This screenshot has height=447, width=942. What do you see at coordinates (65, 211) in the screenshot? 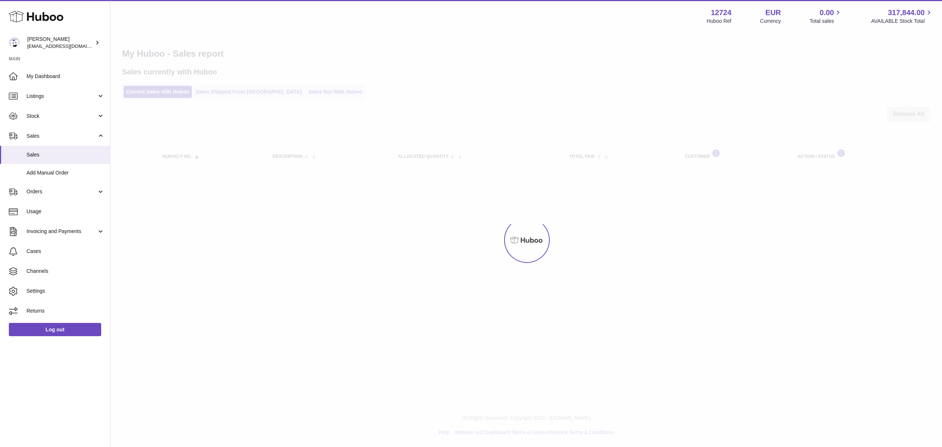
I see `span: Usage` at bounding box center [65, 211].